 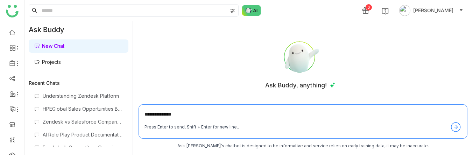 I want to click on div: AI Role Play Product Documentation, so click(x=83, y=135).